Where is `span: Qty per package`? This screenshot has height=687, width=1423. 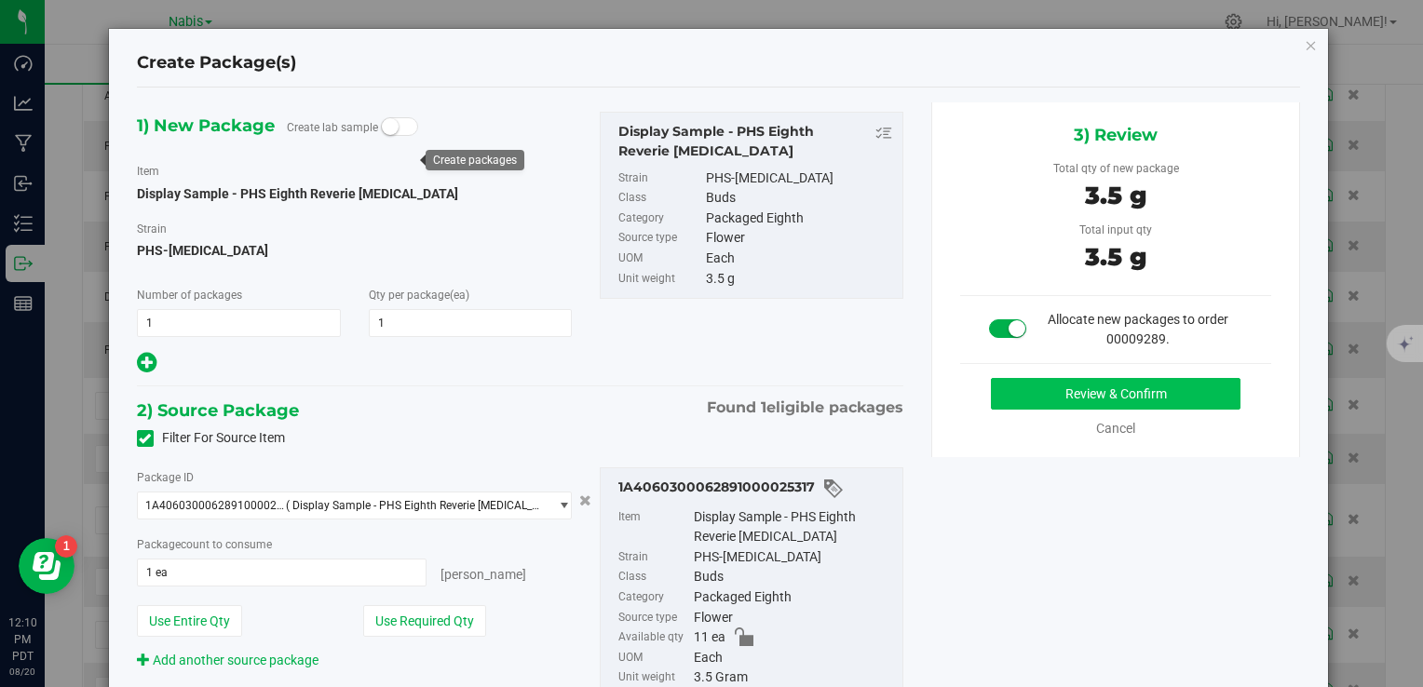 span: Qty per package is located at coordinates (419, 295).